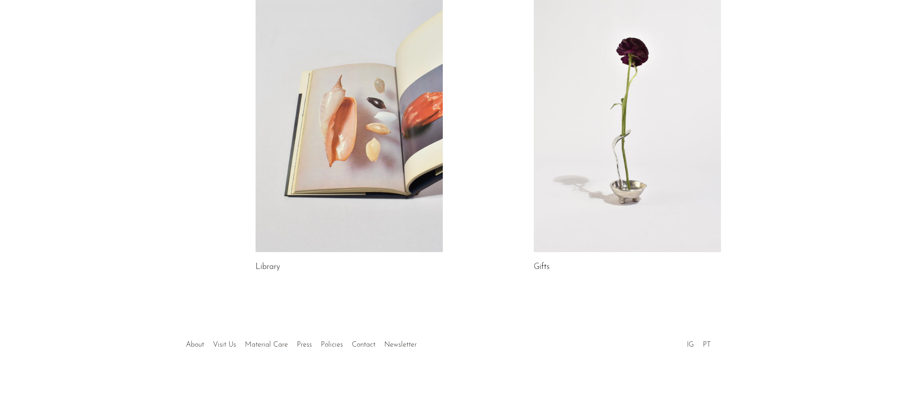 This screenshot has height=403, width=902. Describe the element at coordinates (266, 345) in the screenshot. I see `a: Material Care` at that location.